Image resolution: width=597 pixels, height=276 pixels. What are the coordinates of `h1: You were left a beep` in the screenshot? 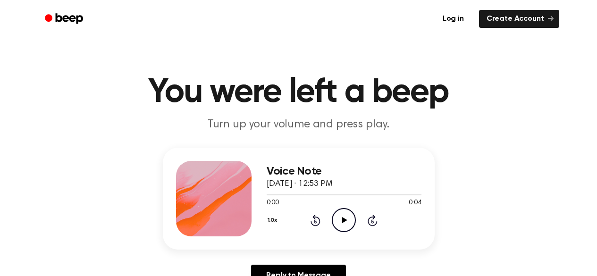 It's located at (299, 92).